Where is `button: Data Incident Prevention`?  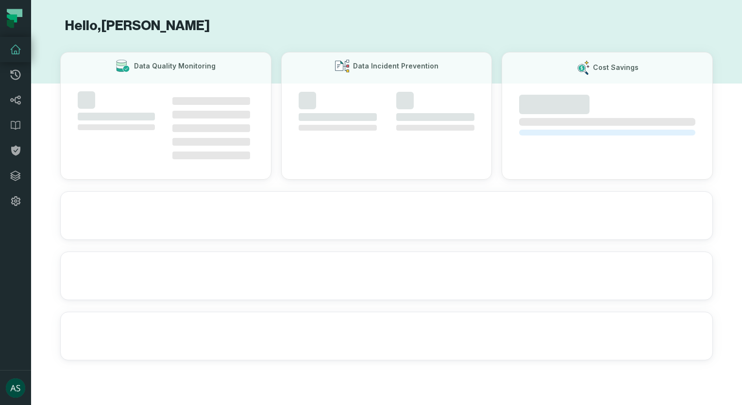 button: Data Incident Prevention is located at coordinates (387, 116).